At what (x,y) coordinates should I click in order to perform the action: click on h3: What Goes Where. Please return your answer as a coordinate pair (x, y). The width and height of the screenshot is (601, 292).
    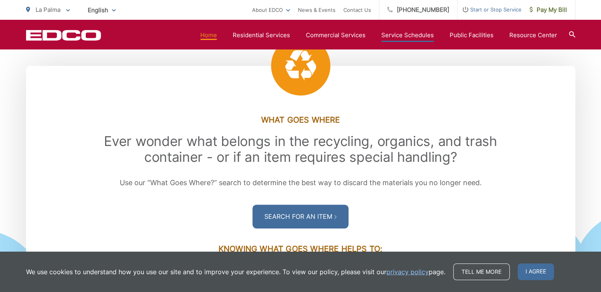
    Looking at the image, I should click on (301, 120).